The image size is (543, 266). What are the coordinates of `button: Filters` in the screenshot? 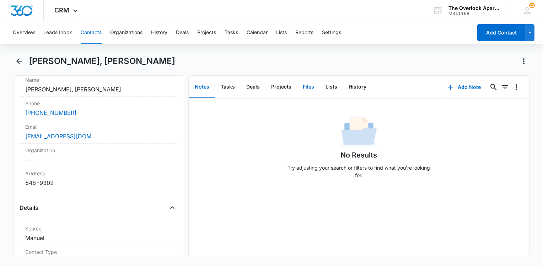 It's located at (505, 87).